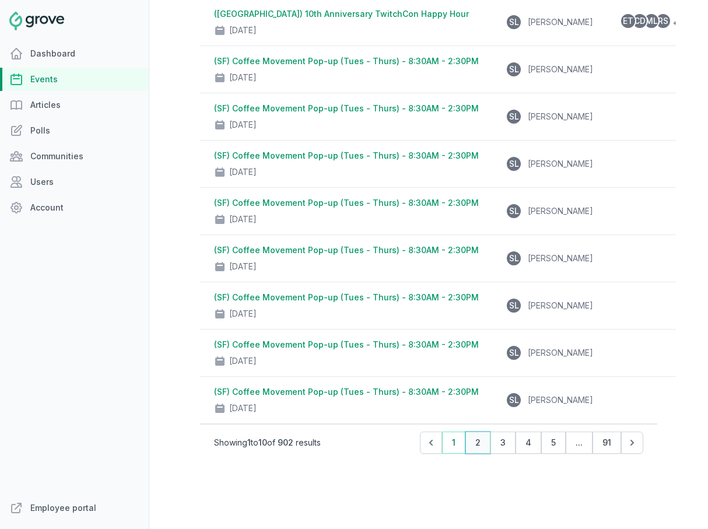  What do you see at coordinates (528, 443) in the screenshot?
I see `button: 4` at bounding box center [528, 443].